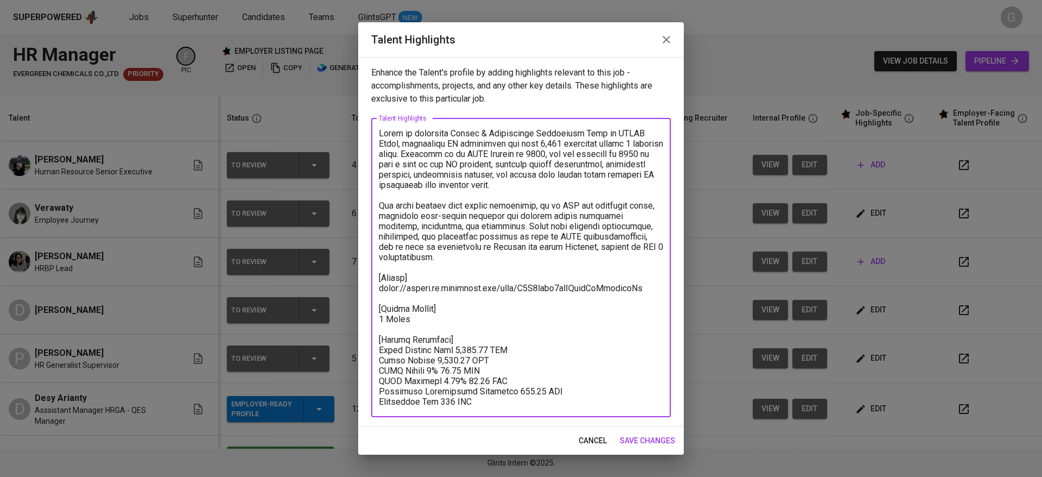 The image size is (1042, 477). Describe the element at coordinates (647, 440) in the screenshot. I see `span: save changes` at that location.